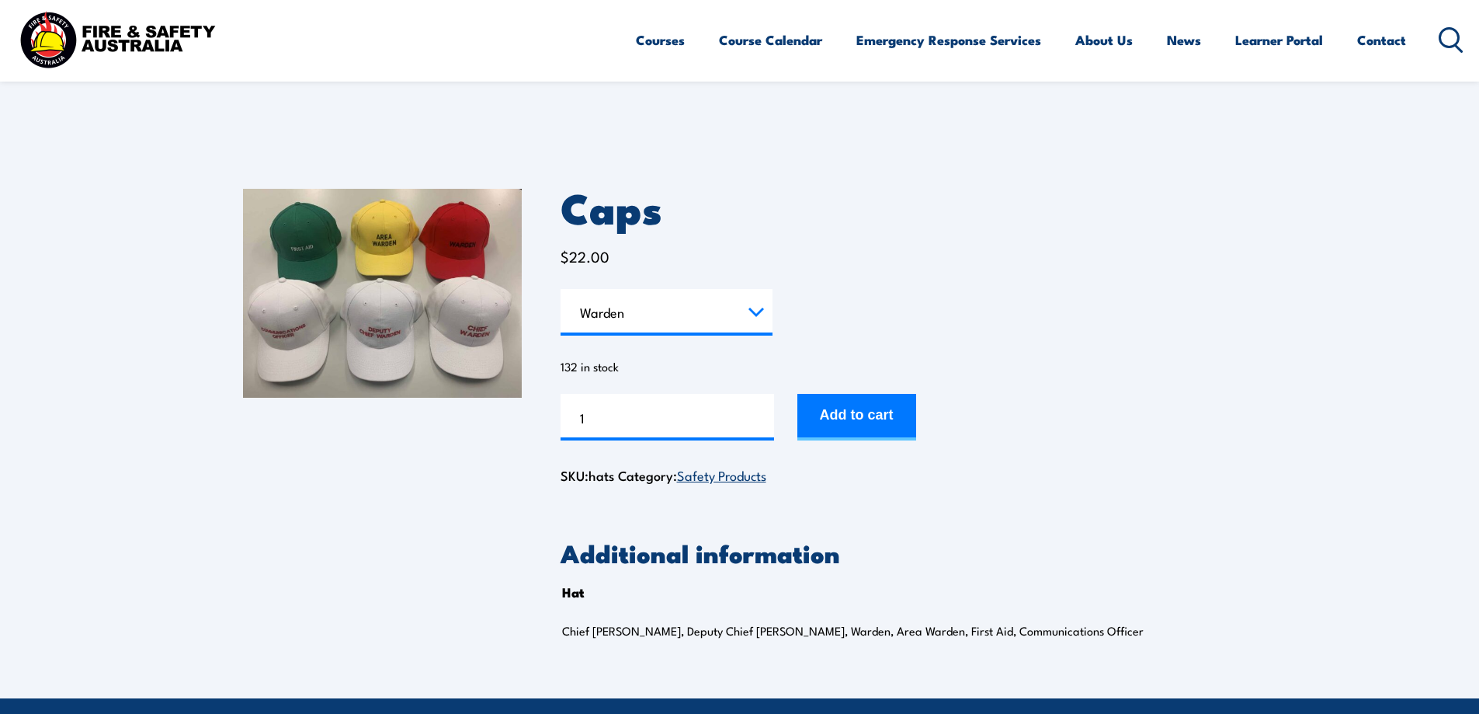 This screenshot has width=1479, height=714. Describe the element at coordinates (899, 552) in the screenshot. I see `h2: Additional information` at that location.